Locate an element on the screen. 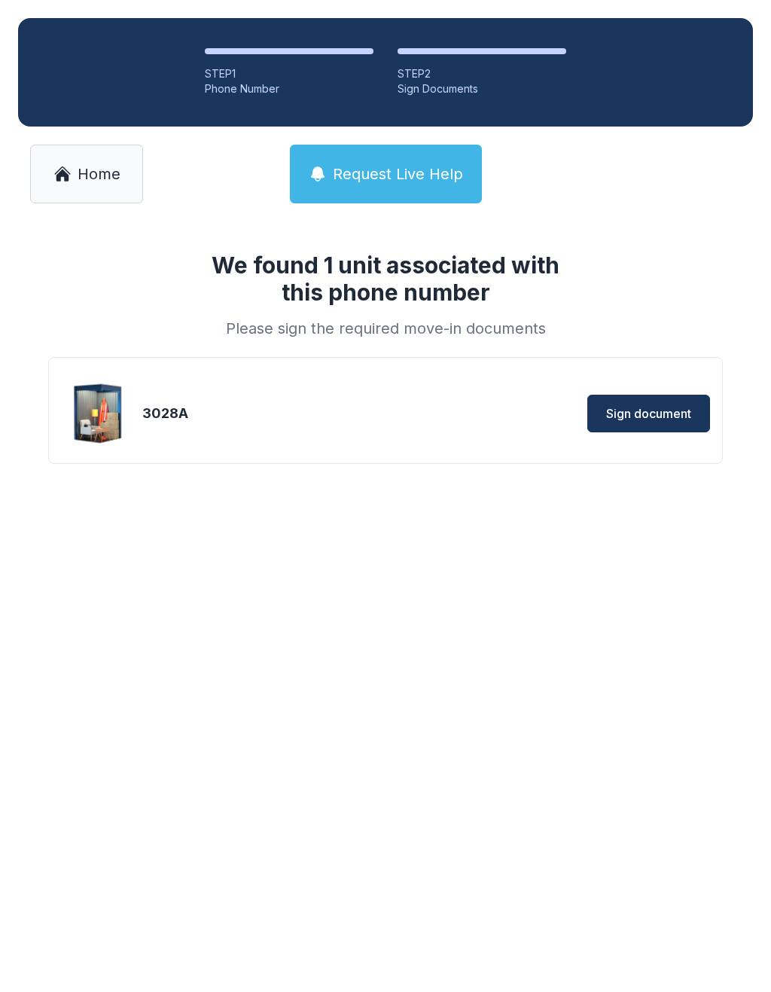 This screenshot has height=992, width=771. span: Sign document is located at coordinates (649, 414).